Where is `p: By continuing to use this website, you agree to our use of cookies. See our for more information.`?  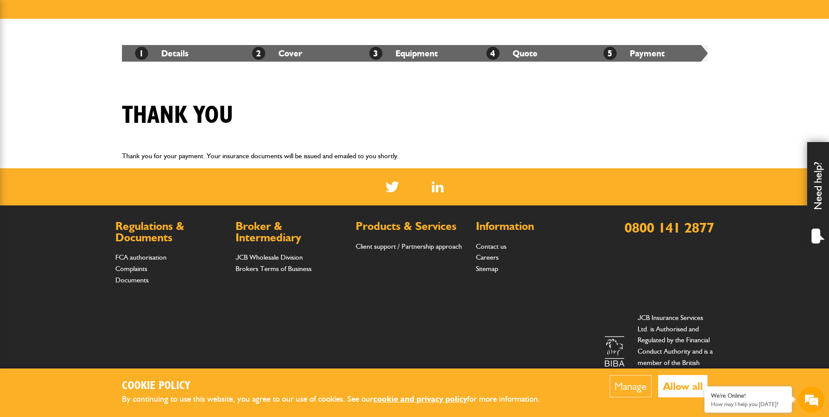 p: By continuing to use this website, you agree to our use of cookies. See our for more information. is located at coordinates (338, 399).